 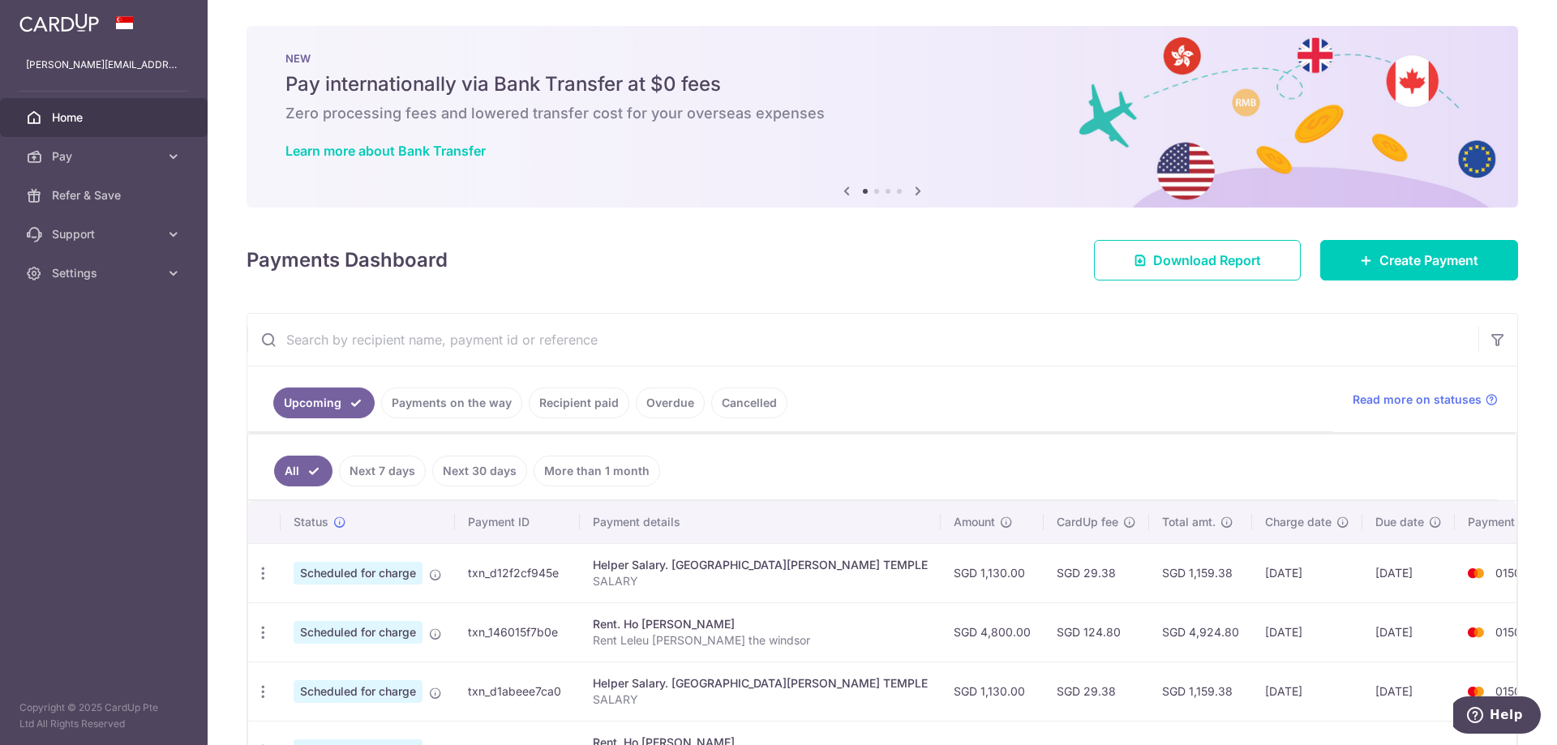 What do you see at coordinates (882, 58) in the screenshot?
I see `p: NEW` at bounding box center [882, 58].